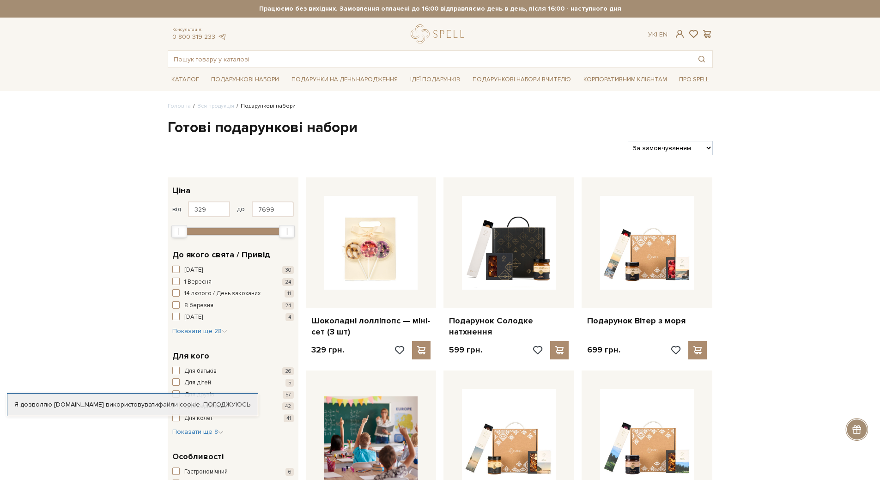 The height and width of the screenshot is (480, 880). What do you see at coordinates (198, 432) in the screenshot?
I see `span: Показати ще 8` at bounding box center [198, 432].